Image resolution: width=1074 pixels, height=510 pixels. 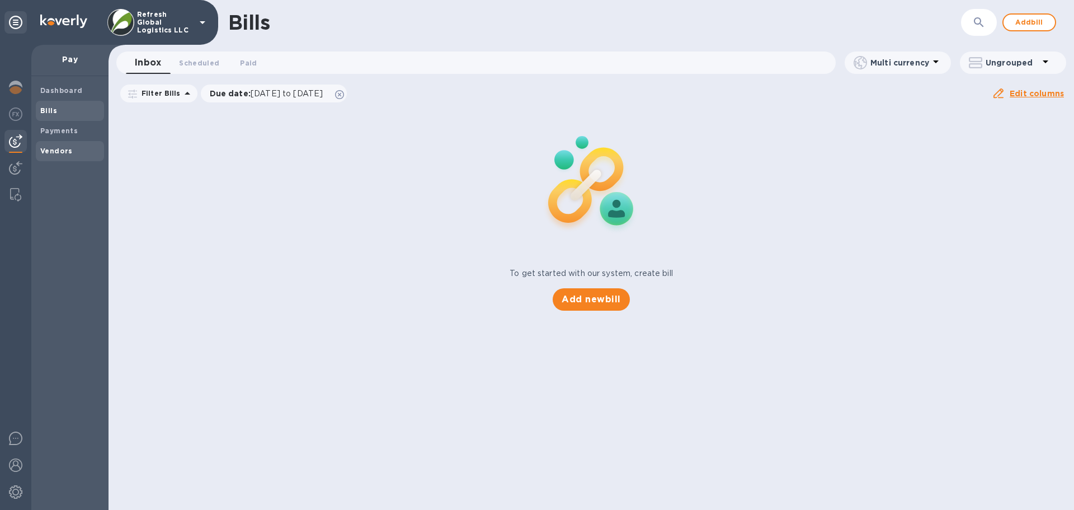 What do you see at coordinates (64, 21) in the screenshot?
I see `img: Logo` at bounding box center [64, 21].